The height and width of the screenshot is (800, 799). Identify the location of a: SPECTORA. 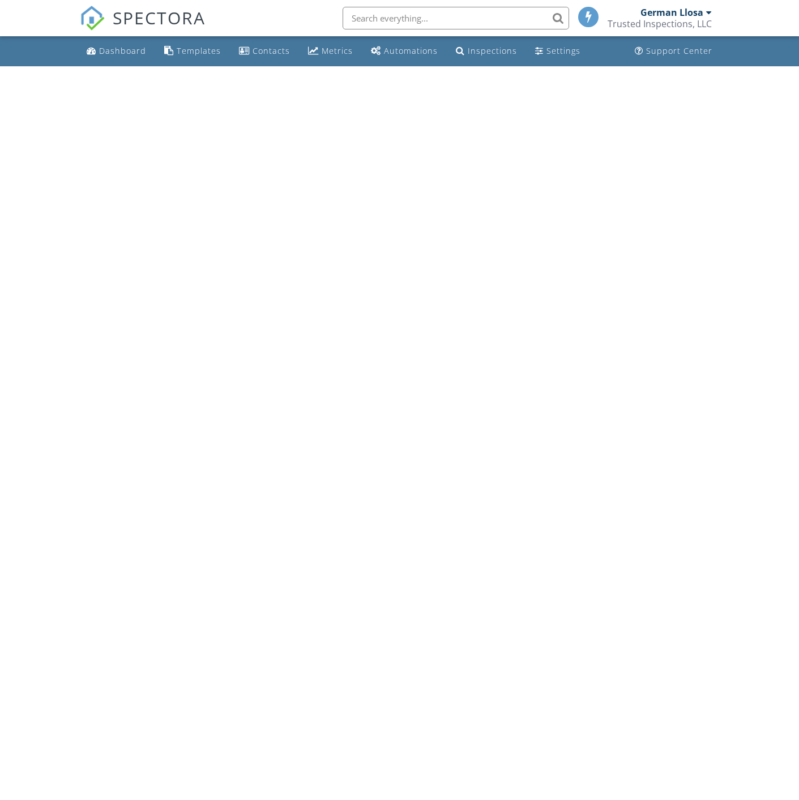
(143, 27).